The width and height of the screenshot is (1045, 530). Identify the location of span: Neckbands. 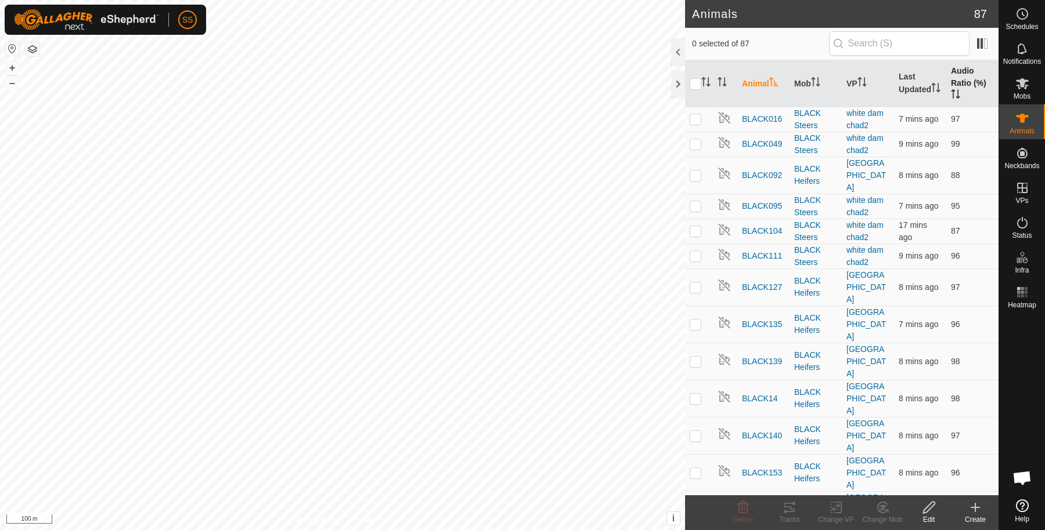
(1022, 166).